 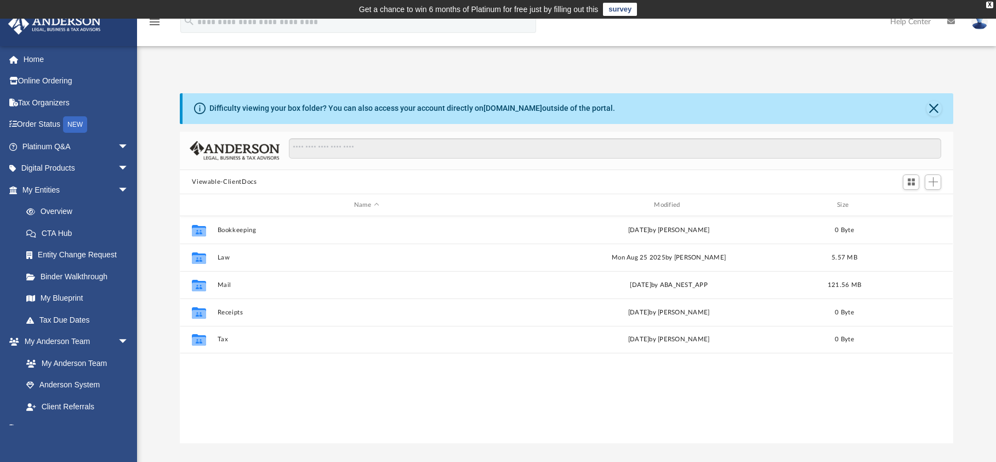 What do you see at coordinates (75, 363) in the screenshot?
I see `a: My Anderson Team` at bounding box center [75, 363].